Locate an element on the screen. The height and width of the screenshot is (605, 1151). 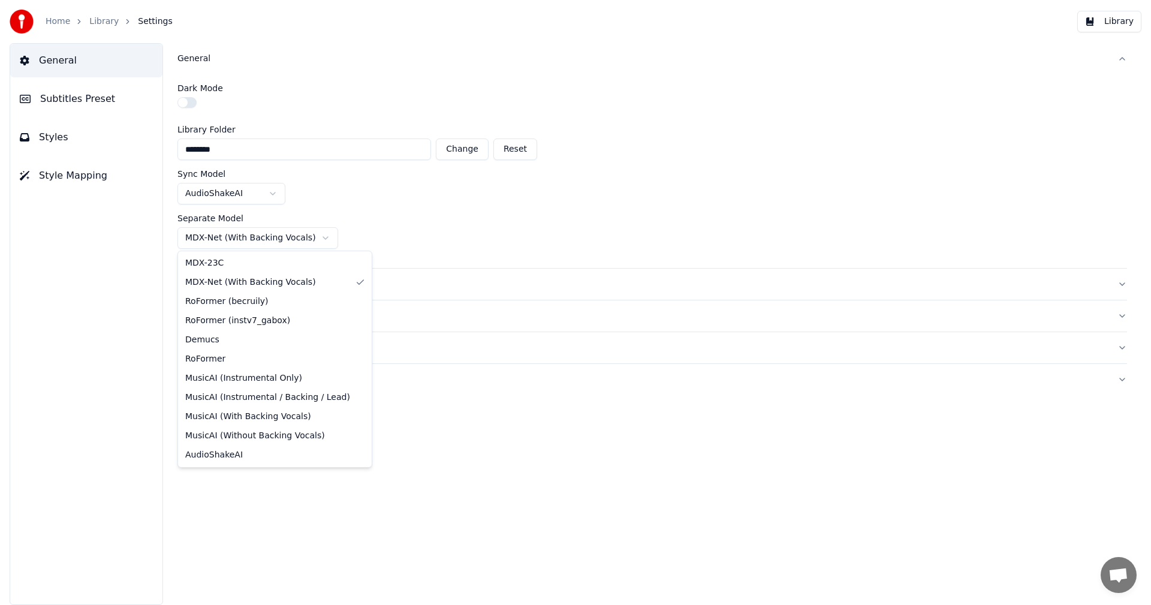
span: MusicAI (Instrumental Only) is located at coordinates (243, 378).